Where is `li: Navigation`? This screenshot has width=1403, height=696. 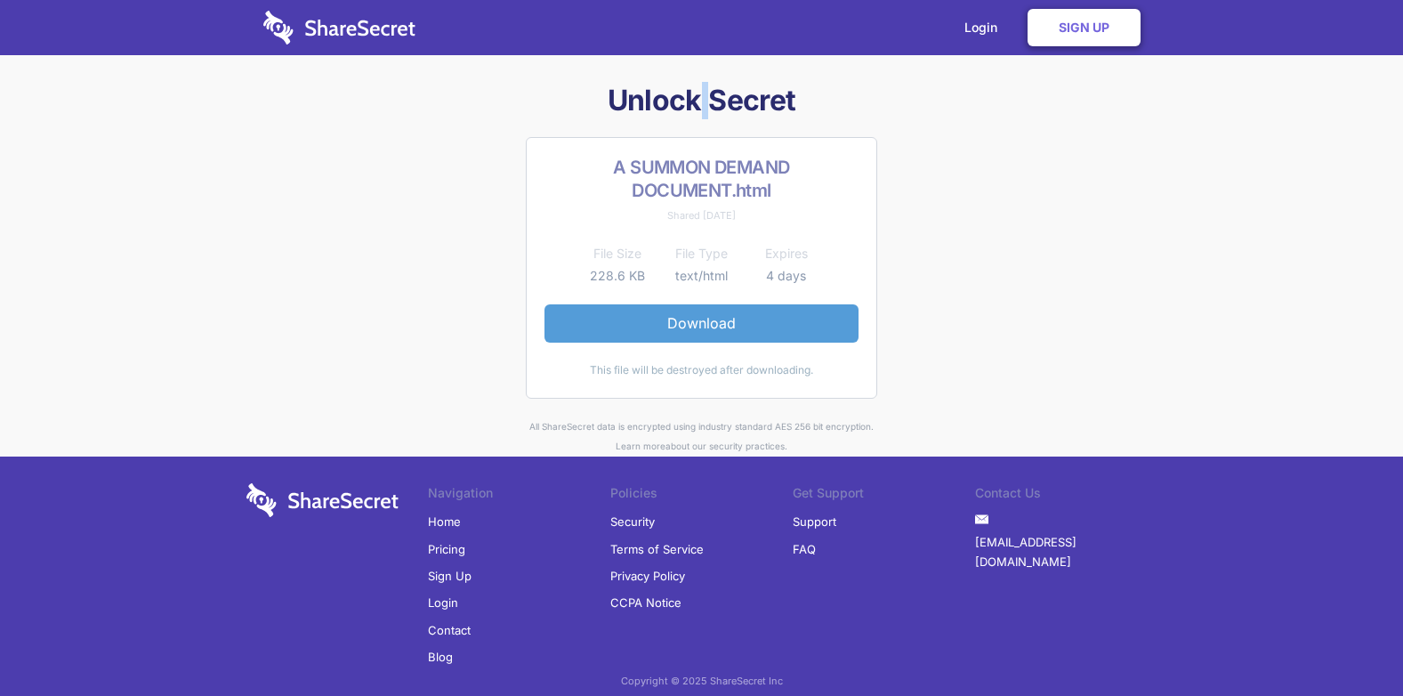 li: Navigation is located at coordinates (519, 496).